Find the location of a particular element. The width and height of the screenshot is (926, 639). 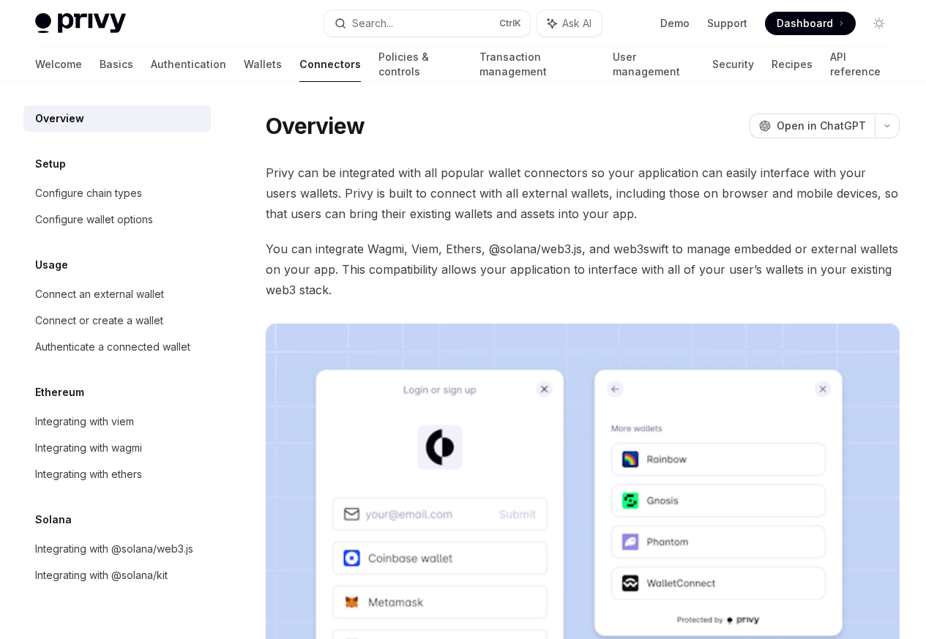

div: Configure chain types is located at coordinates (89, 193).